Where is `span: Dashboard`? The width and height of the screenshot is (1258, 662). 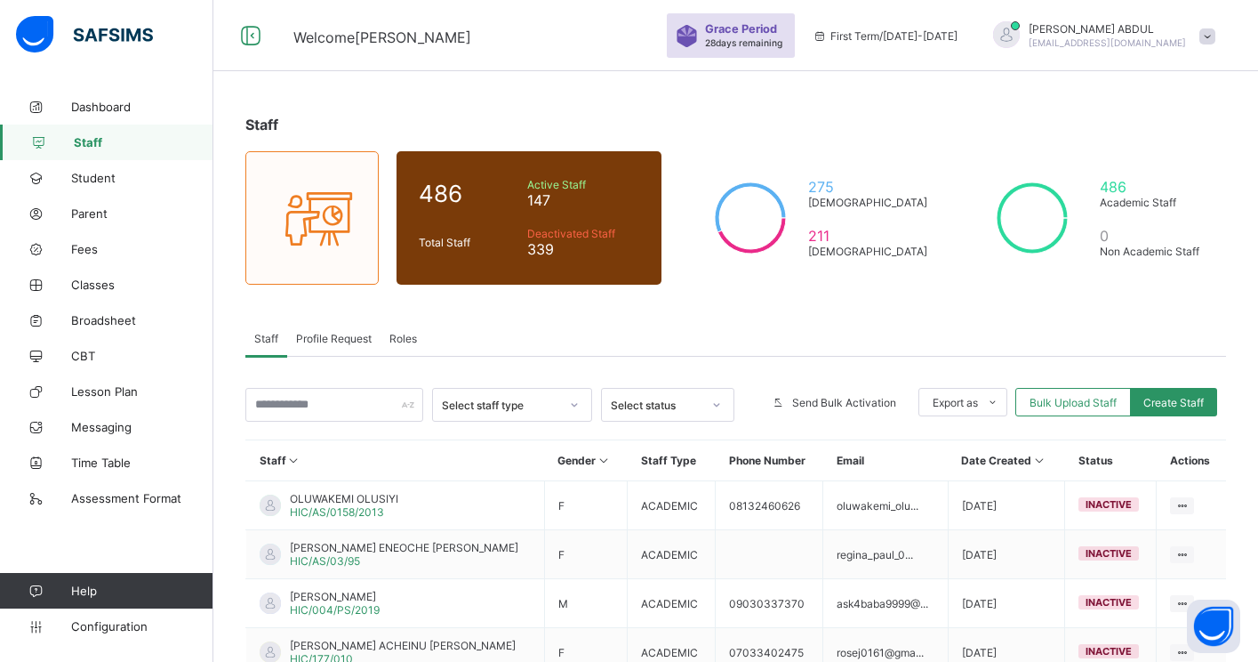 span: Dashboard is located at coordinates (142, 107).